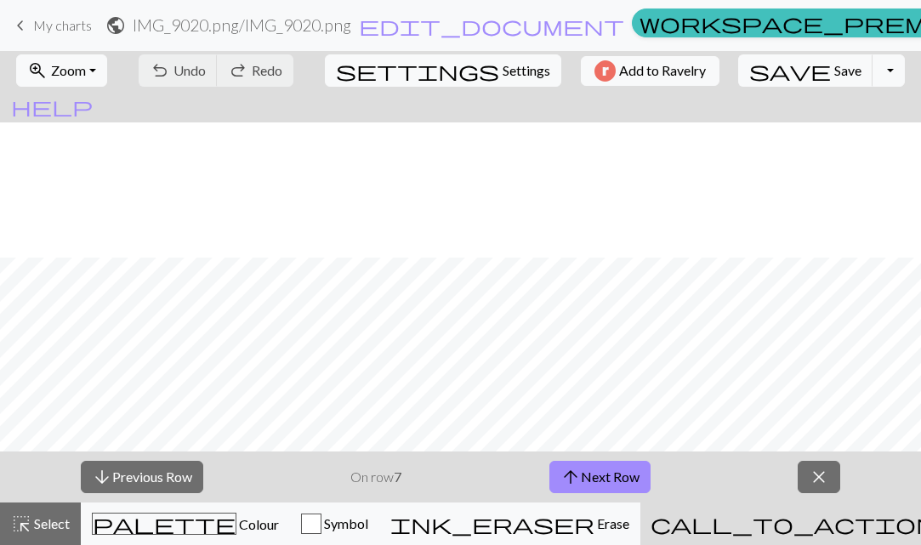 The width and height of the screenshot is (921, 545). What do you see at coordinates (819, 477) in the screenshot?
I see `span: close` at bounding box center [819, 477].